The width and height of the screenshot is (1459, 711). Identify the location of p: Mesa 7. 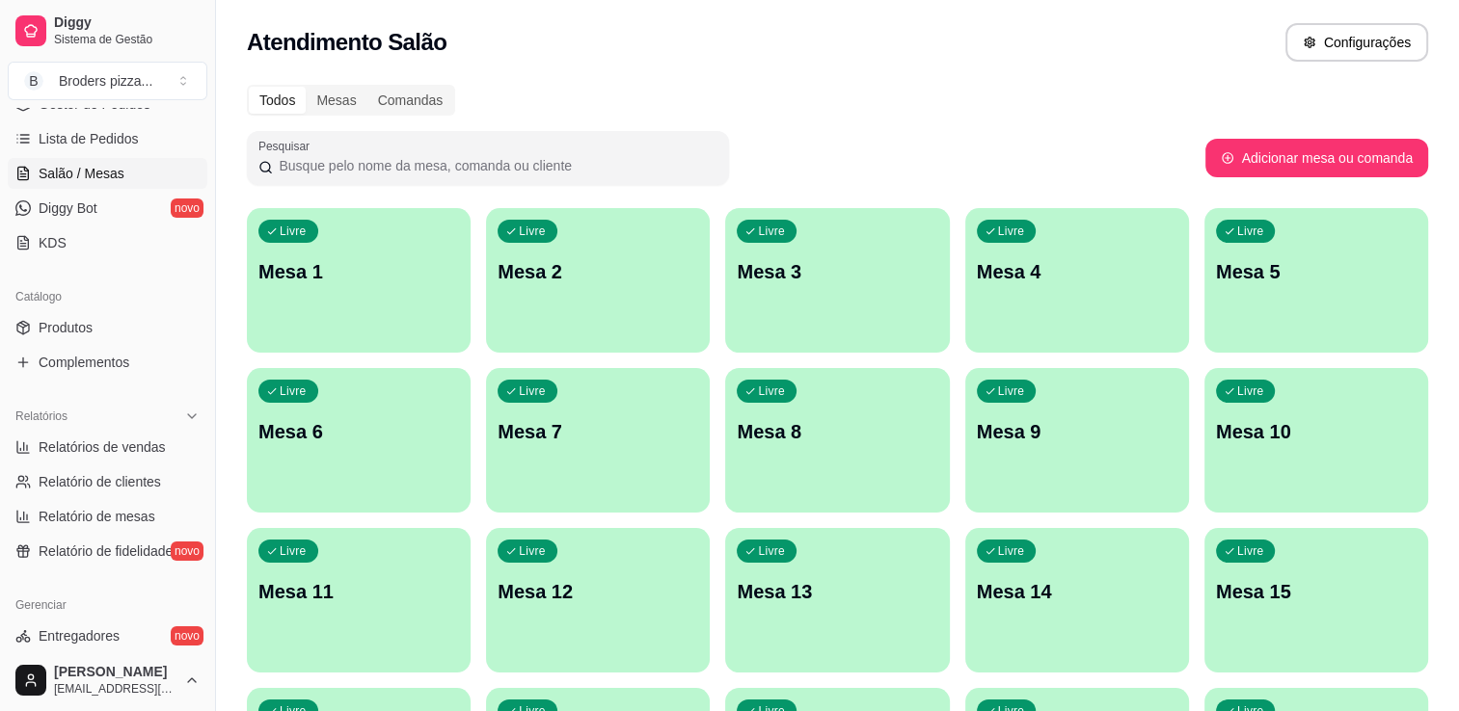
(598, 432).